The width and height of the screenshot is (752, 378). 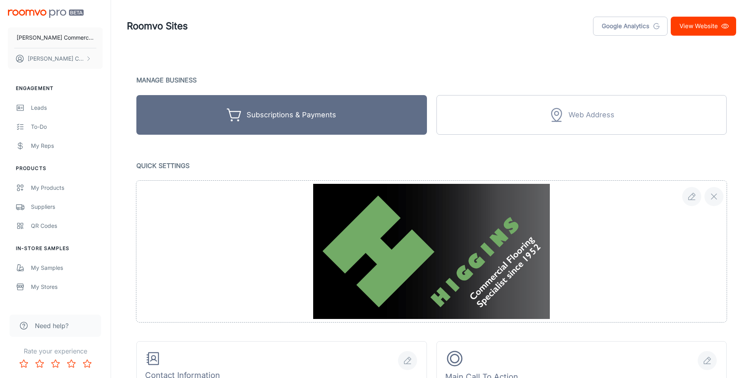 I want to click on p: Rate your experience, so click(x=55, y=351).